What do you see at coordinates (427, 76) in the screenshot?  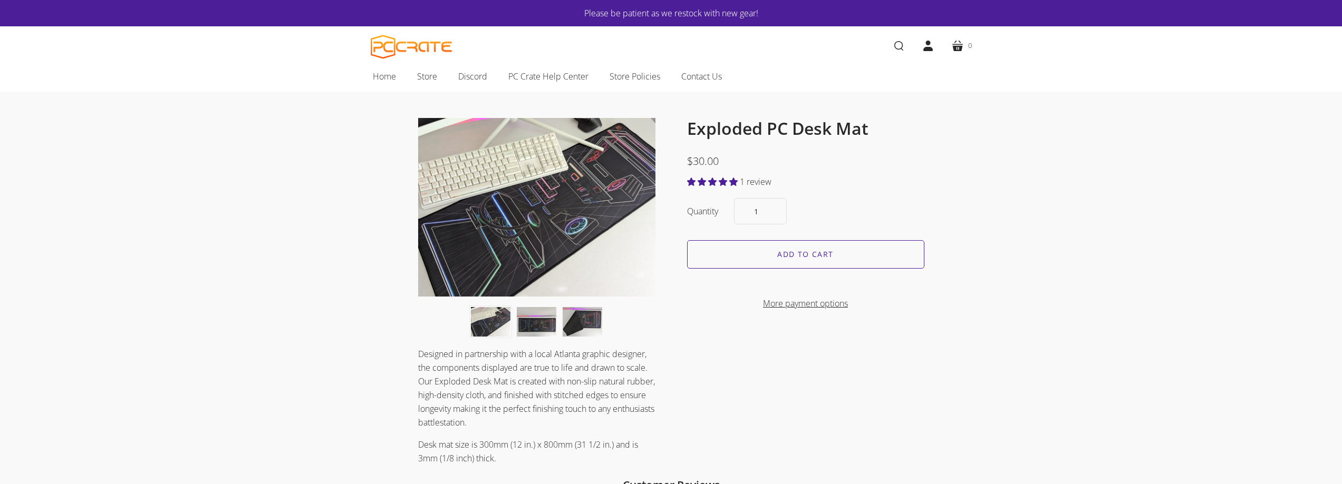 I see `span: Store` at bounding box center [427, 76].